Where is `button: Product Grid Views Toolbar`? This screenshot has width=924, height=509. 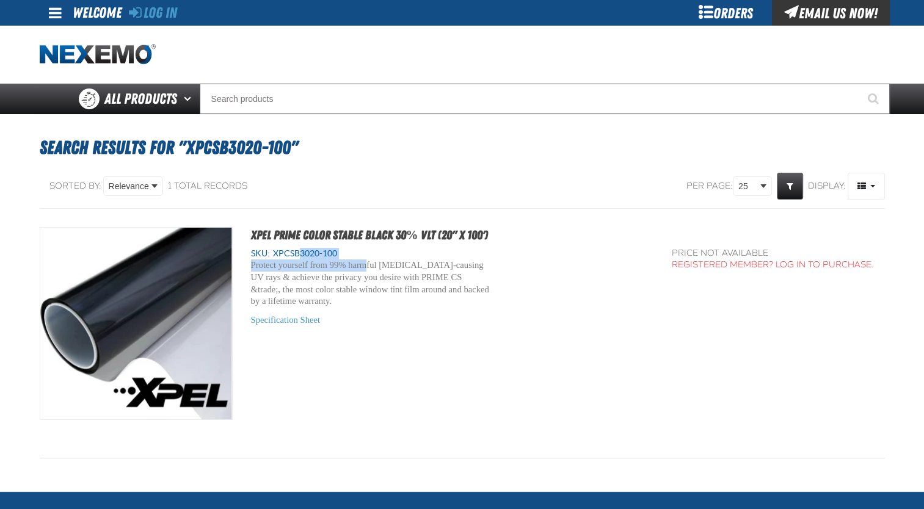
button: Product Grid Views Toolbar is located at coordinates (866, 186).